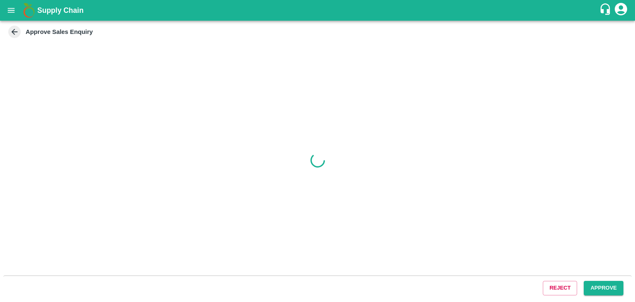 The width and height of the screenshot is (635, 302). I want to click on img: logo, so click(29, 10).